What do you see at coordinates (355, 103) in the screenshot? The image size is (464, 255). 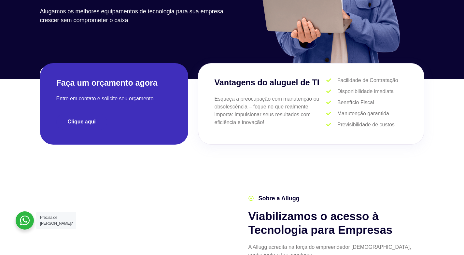 I see `span: Benefício Fiscal` at bounding box center [355, 103].